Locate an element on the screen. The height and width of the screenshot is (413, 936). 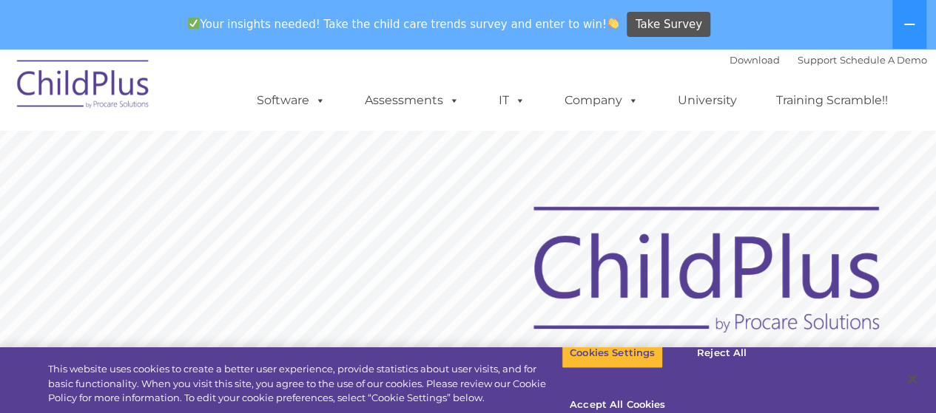
span: Take Survey is located at coordinates (669, 24).